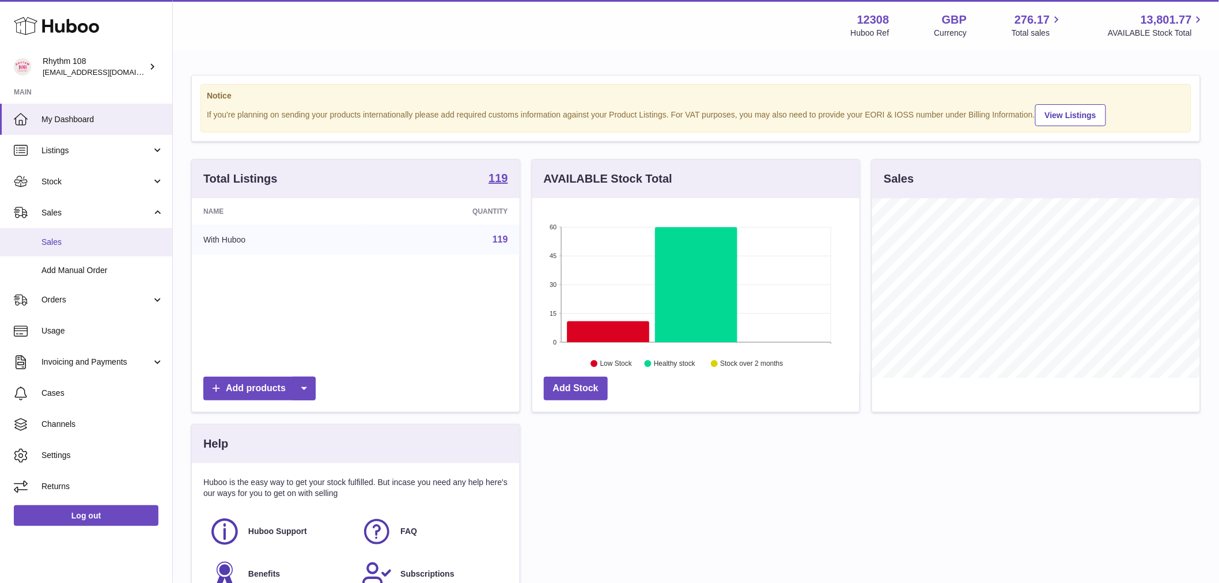 This screenshot has height=583, width=1219. Describe the element at coordinates (103, 486) in the screenshot. I see `span: Returns` at that location.